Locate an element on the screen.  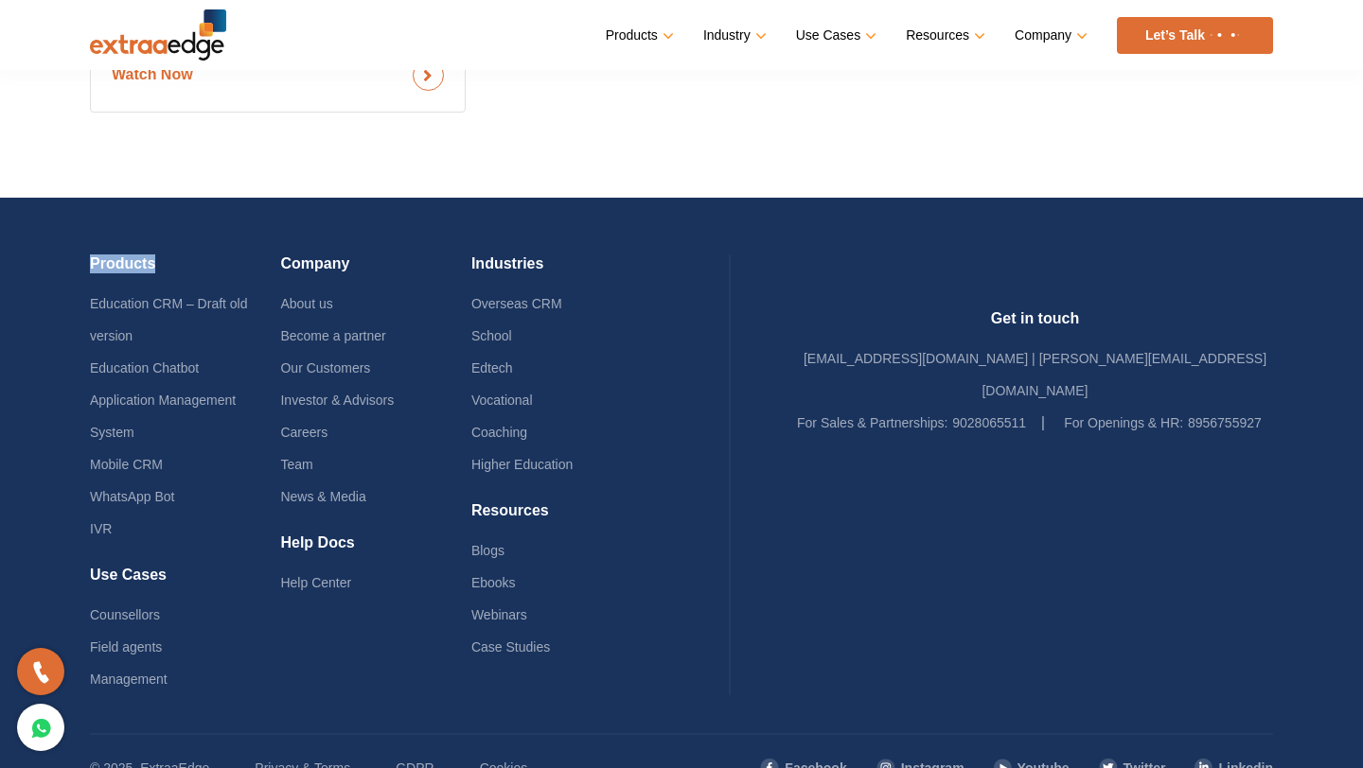
a: Vocational is located at coordinates (502, 400).